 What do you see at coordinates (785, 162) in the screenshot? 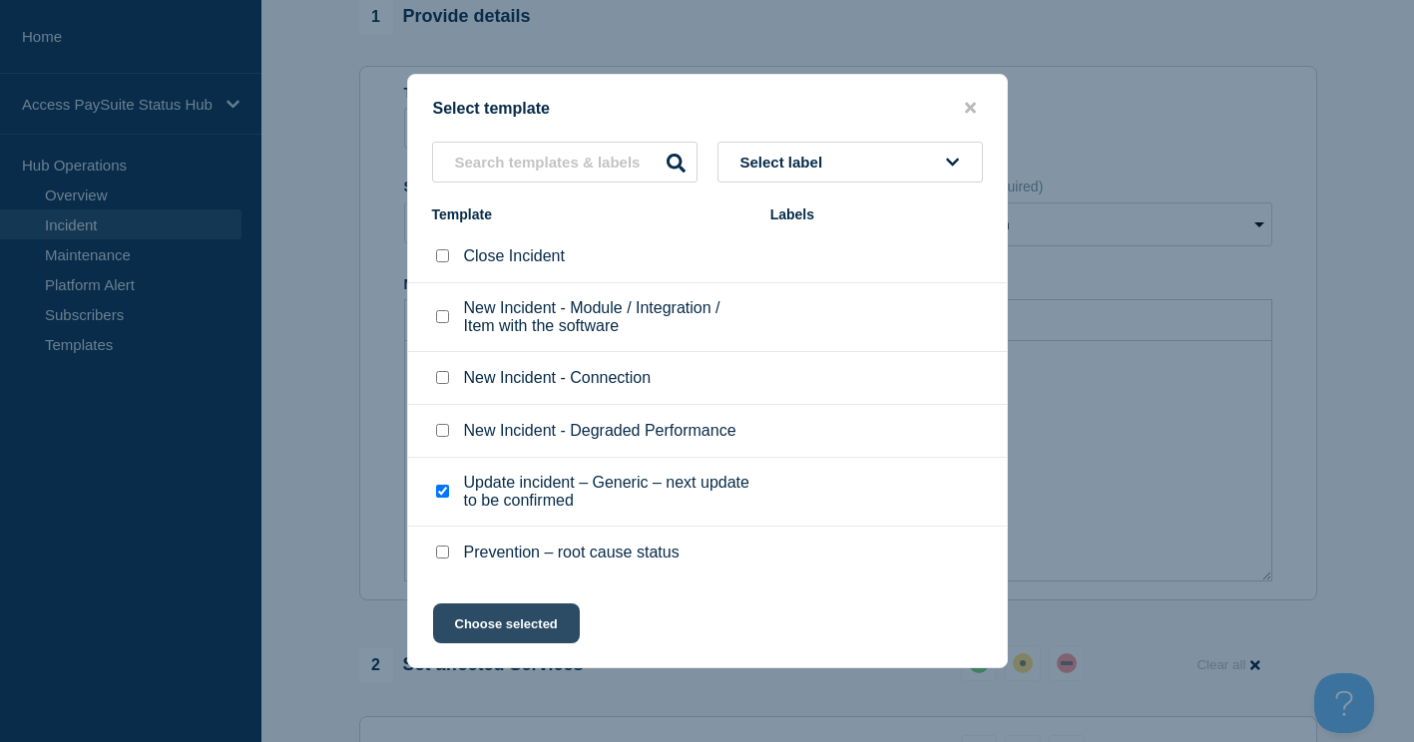
I see `span: Select label` at bounding box center [785, 162].